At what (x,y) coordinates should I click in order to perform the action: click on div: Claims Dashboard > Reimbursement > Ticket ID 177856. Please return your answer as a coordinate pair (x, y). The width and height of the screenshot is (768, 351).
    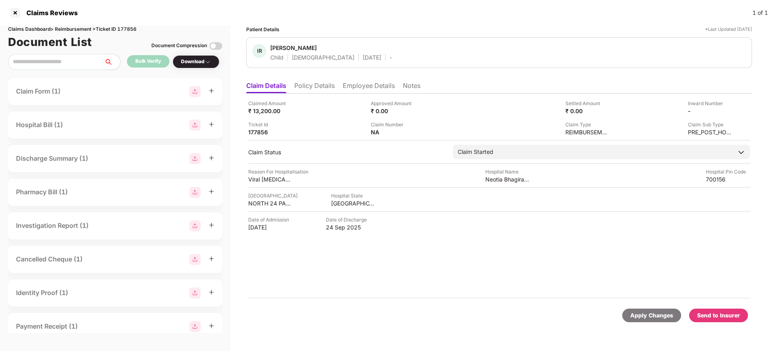
    Looking at the image, I should click on (115, 29).